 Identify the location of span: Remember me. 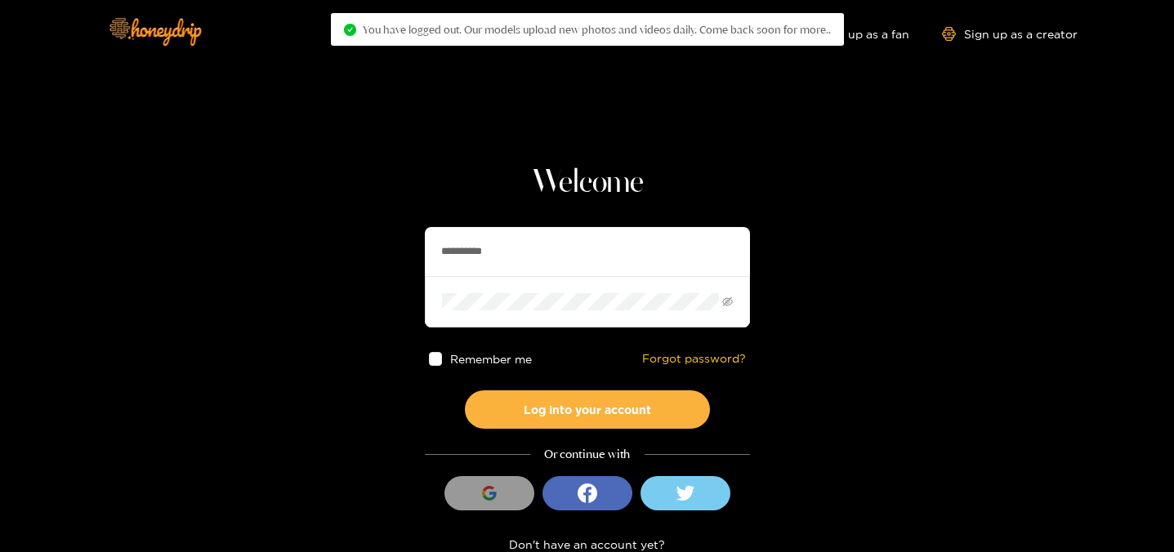
(491, 359).